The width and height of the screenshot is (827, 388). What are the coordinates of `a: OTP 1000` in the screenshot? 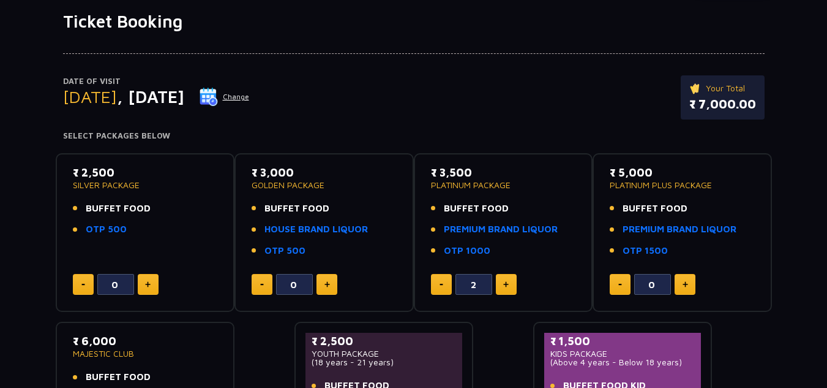 It's located at (467, 250).